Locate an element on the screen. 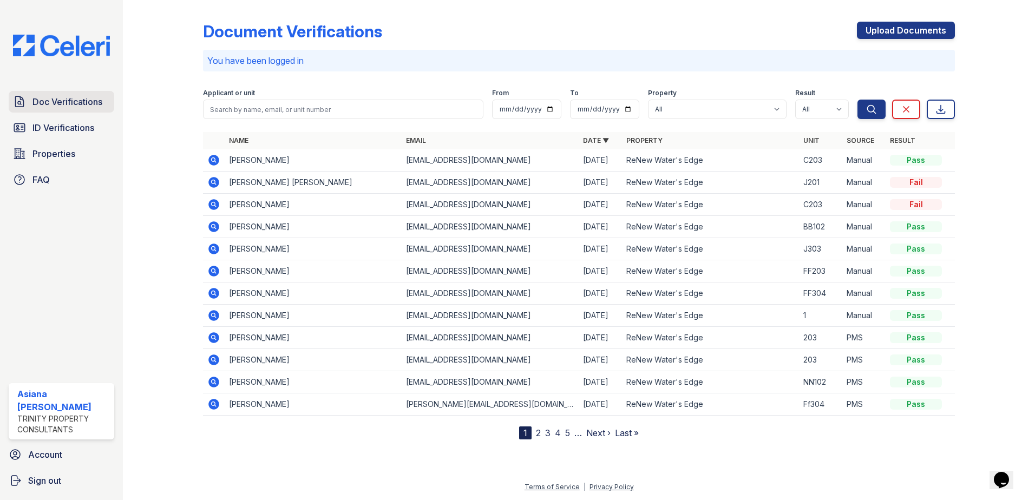 Image resolution: width=1035 pixels, height=500 pixels. td: NN102 is located at coordinates (821, 382).